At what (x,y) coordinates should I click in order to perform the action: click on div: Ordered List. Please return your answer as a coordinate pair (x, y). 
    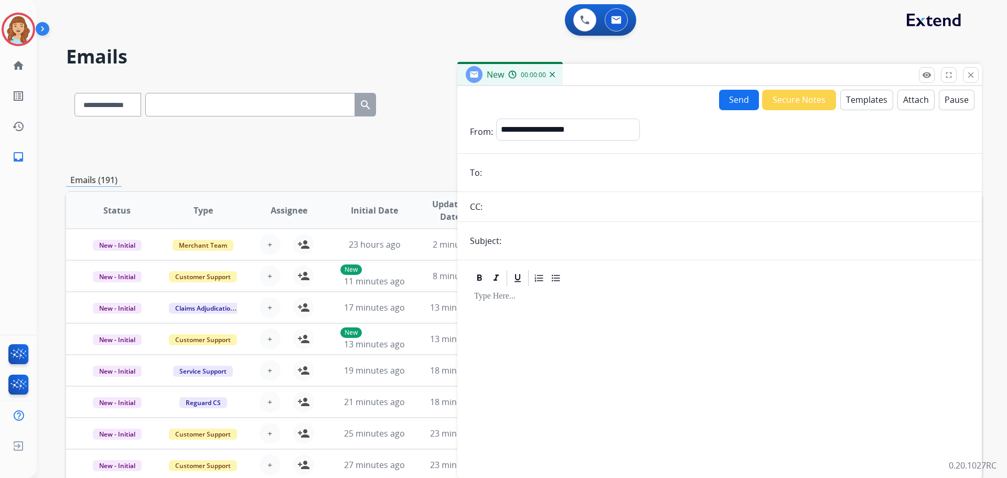
    Looking at the image, I should click on (539, 278).